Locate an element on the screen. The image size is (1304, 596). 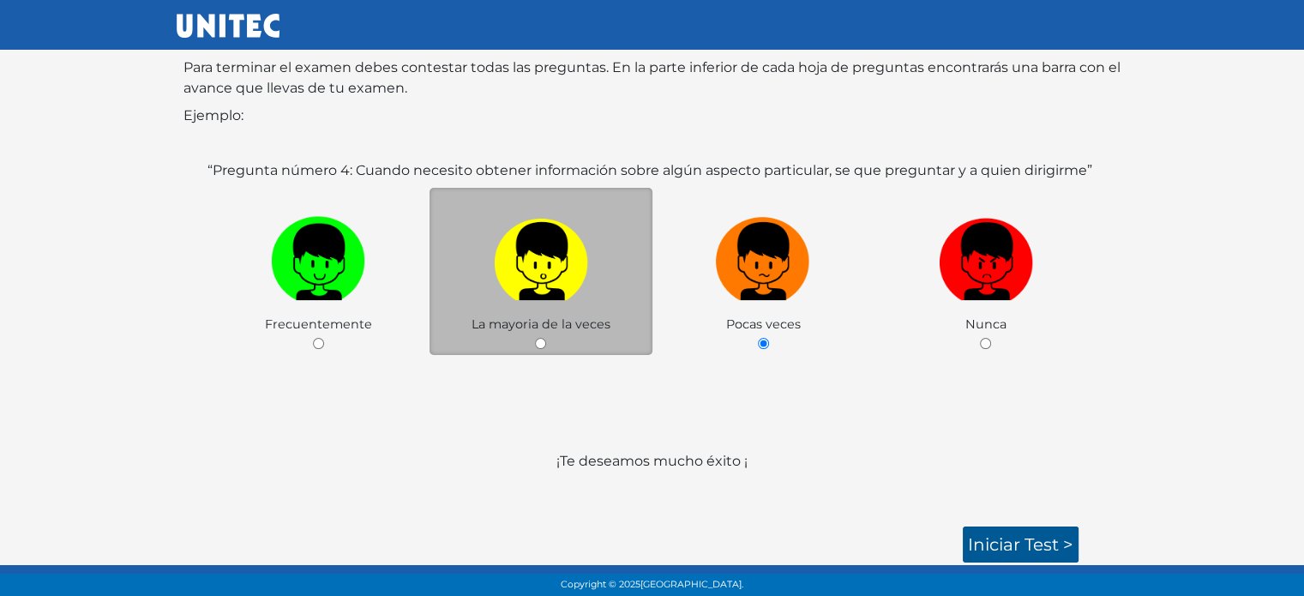
p: Para terminar el examen debes contestar todas las preguntas. En la parte inferior de cada hoja de... is located at coordinates (653, 78).